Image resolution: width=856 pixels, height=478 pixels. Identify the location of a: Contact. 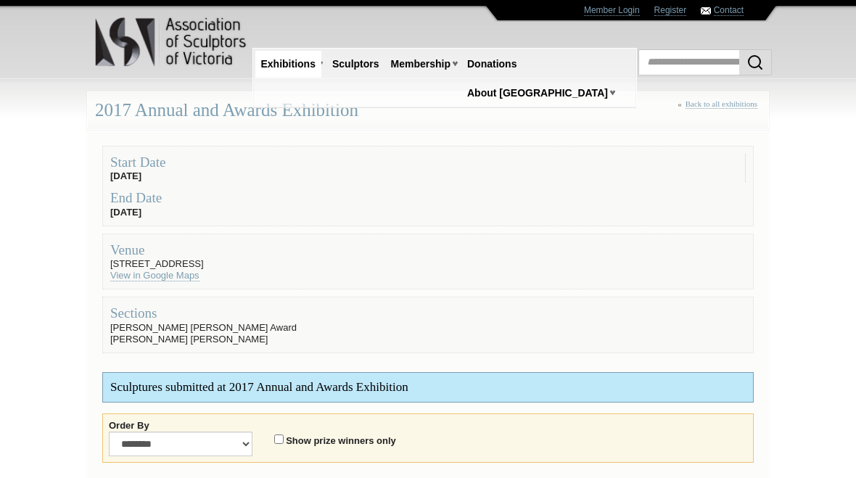
(728, 10).